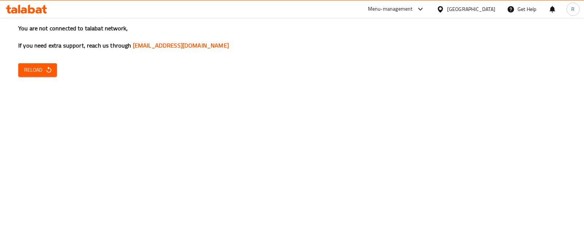 The image size is (584, 252). What do you see at coordinates (573, 9) in the screenshot?
I see `span: R` at bounding box center [573, 9].